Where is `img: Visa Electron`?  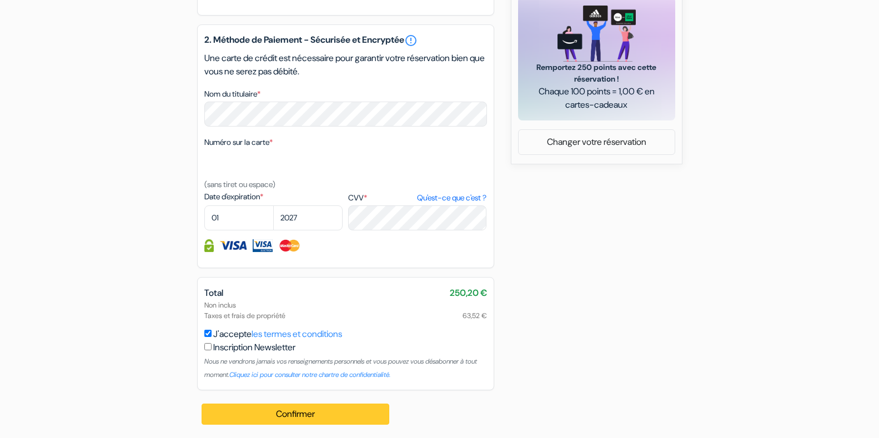
img: Visa Electron is located at coordinates (263, 245).